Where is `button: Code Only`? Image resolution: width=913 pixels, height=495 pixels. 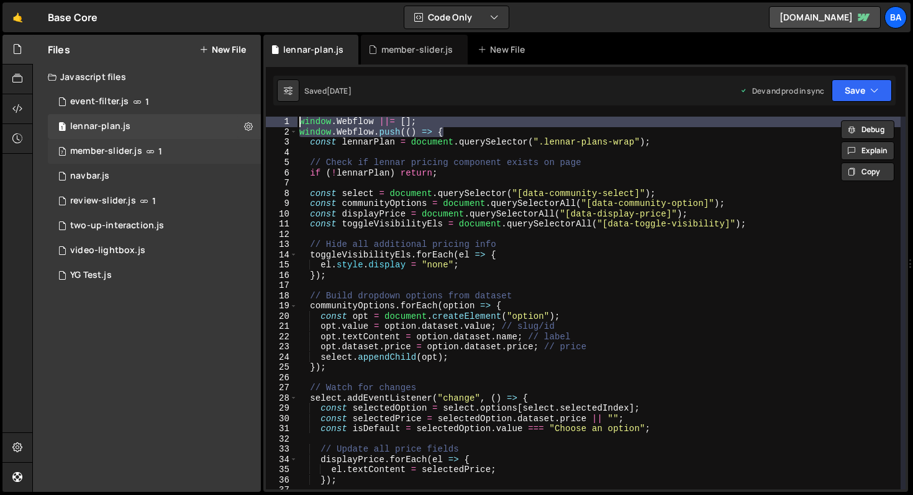 button: Code Only is located at coordinates (456, 17).